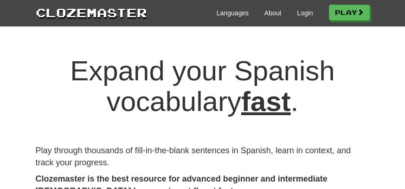 The image size is (405, 189). I want to click on p: Play through thousands of fill-in-the-blank sentences in Spanish, learn in context, and track you..., so click(203, 156).